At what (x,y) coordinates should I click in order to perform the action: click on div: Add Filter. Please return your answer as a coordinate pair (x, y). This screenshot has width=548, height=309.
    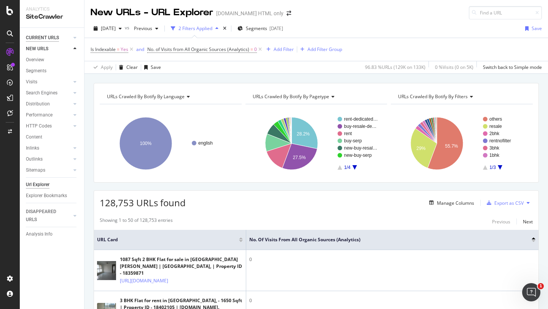
    Looking at the image, I should click on (284, 49).